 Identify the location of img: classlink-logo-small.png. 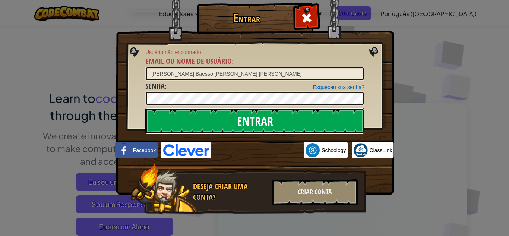
(361, 150).